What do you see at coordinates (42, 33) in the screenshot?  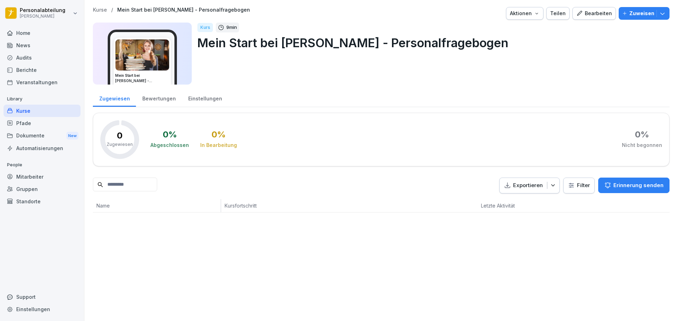 I see `a: Home` at bounding box center [42, 33].